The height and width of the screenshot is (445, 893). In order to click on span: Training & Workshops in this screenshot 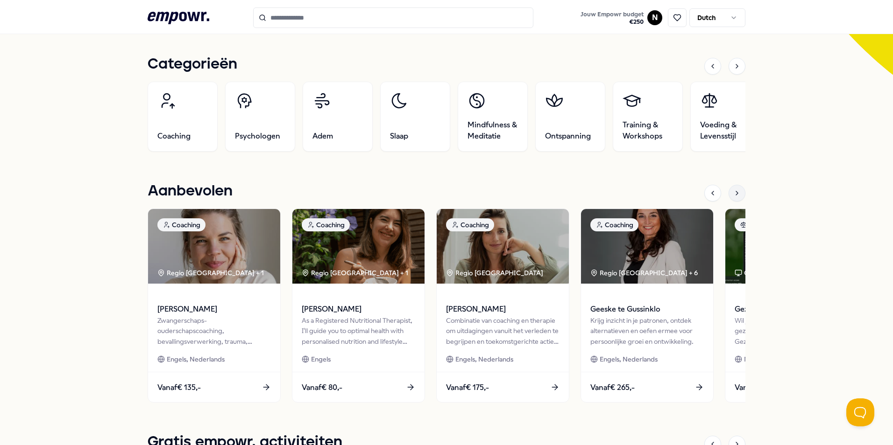, I will do `click(647, 131)`.